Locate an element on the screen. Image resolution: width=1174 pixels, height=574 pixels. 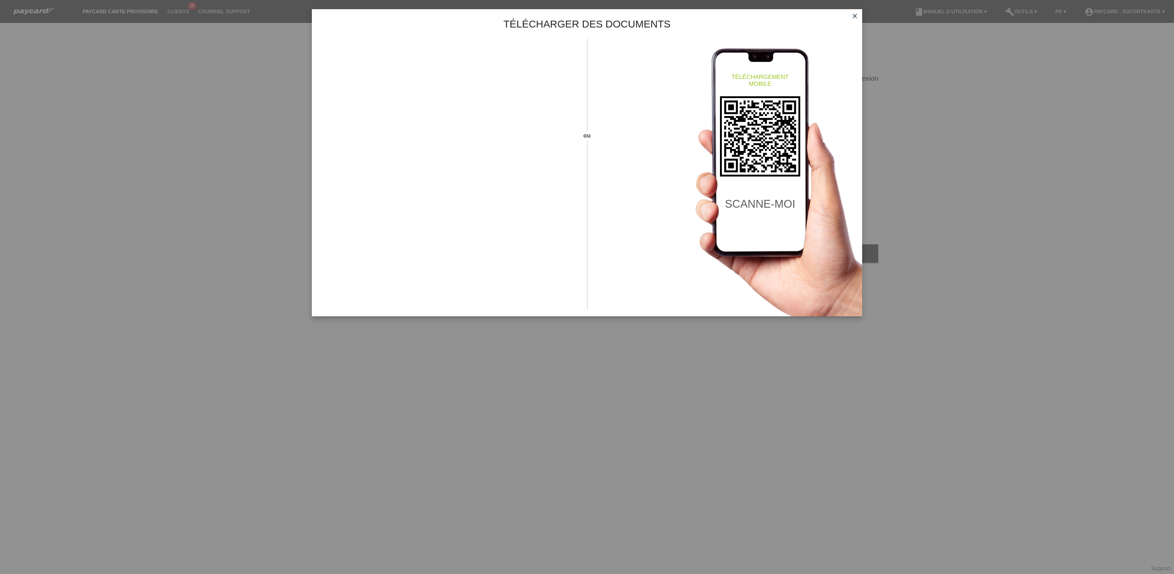
h2: scanne-moi is located at coordinates (760, 206).